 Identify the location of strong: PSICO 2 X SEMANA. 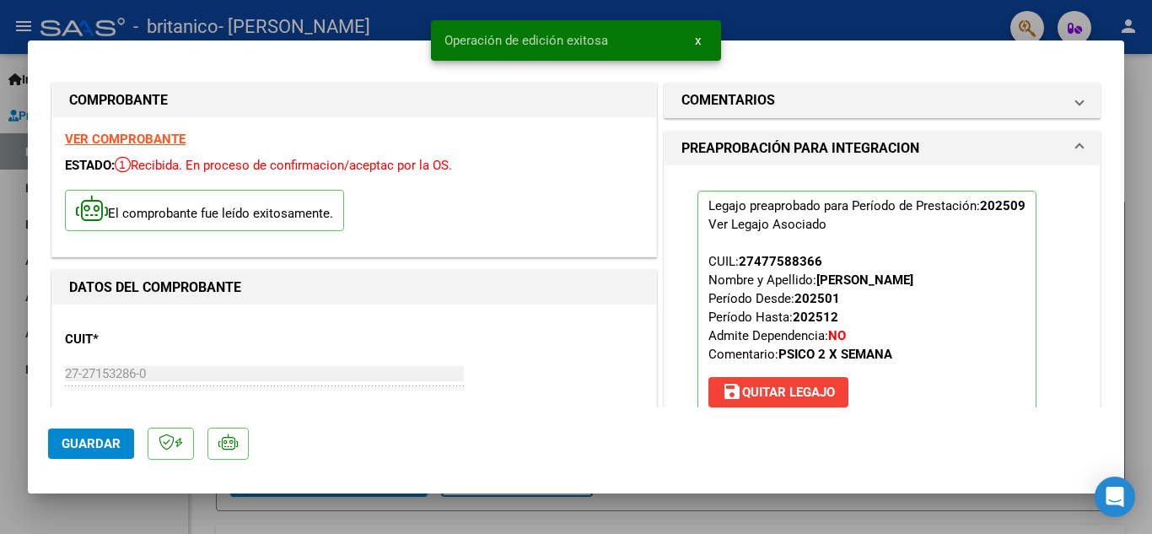
(835, 354).